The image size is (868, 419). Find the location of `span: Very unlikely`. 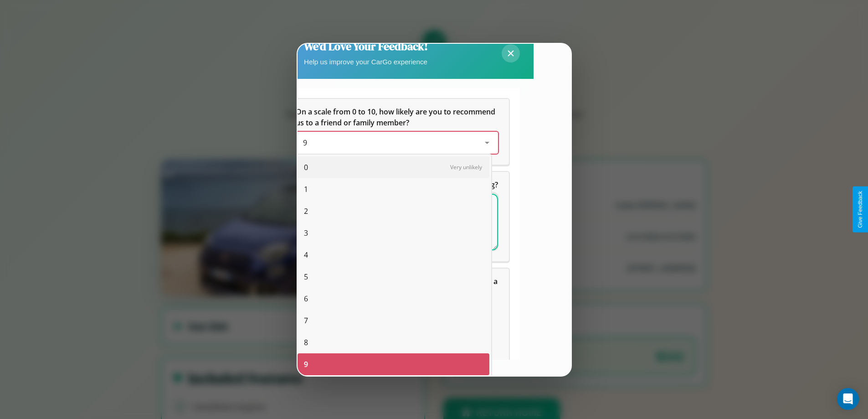

span: Very unlikely is located at coordinates (466, 167).